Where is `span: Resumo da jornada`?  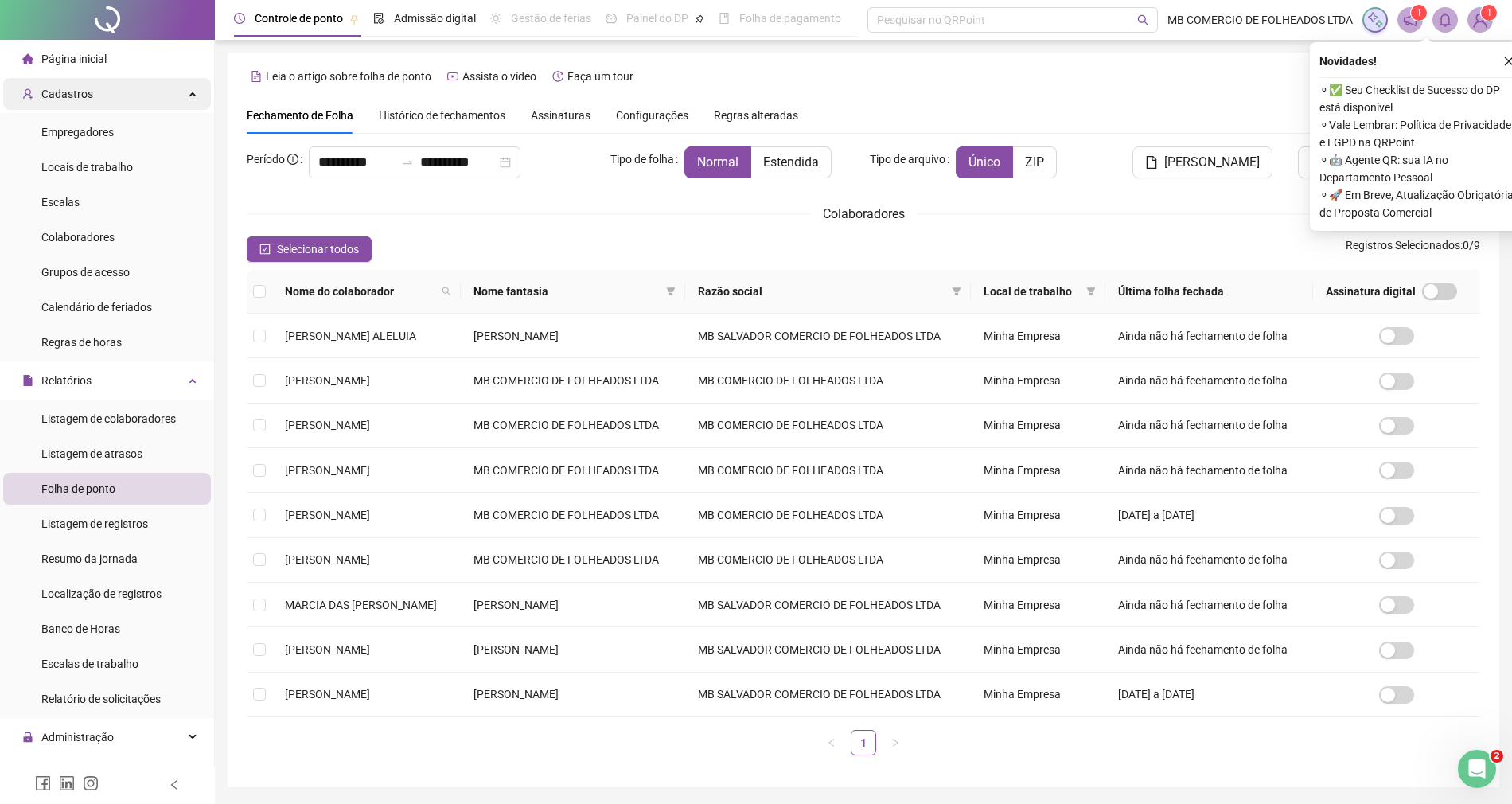
span: Resumo da jornada is located at coordinates (90, 559).